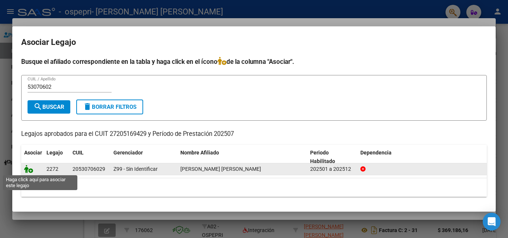 The width and height of the screenshot is (508, 238). I want to click on div: 202501 a 202512, so click(332, 169).